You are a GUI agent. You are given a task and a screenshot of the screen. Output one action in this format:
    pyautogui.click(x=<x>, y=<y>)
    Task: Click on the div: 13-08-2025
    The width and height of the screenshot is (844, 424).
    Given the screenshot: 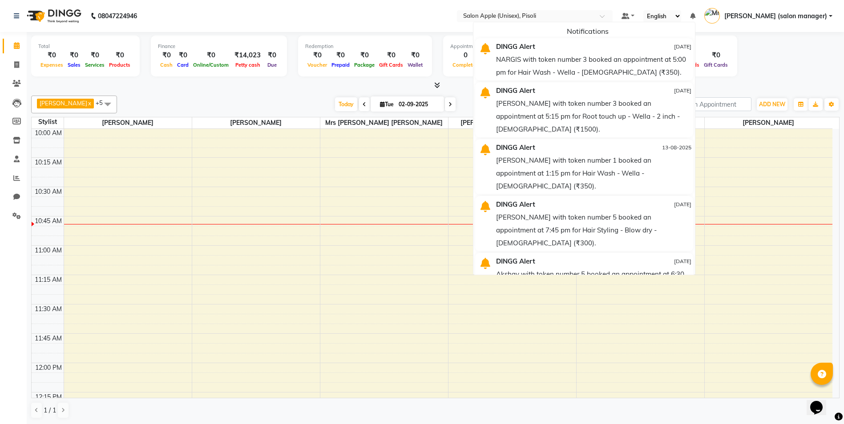 What is the action you would take?
    pyautogui.click(x=663, y=147)
    